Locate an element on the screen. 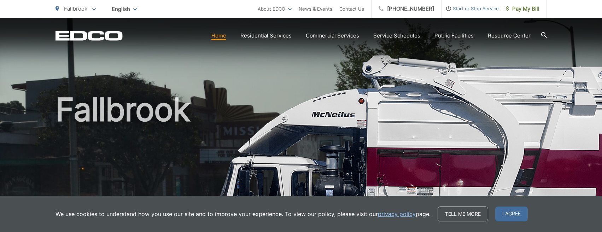  a: Contact Us is located at coordinates (352, 9).